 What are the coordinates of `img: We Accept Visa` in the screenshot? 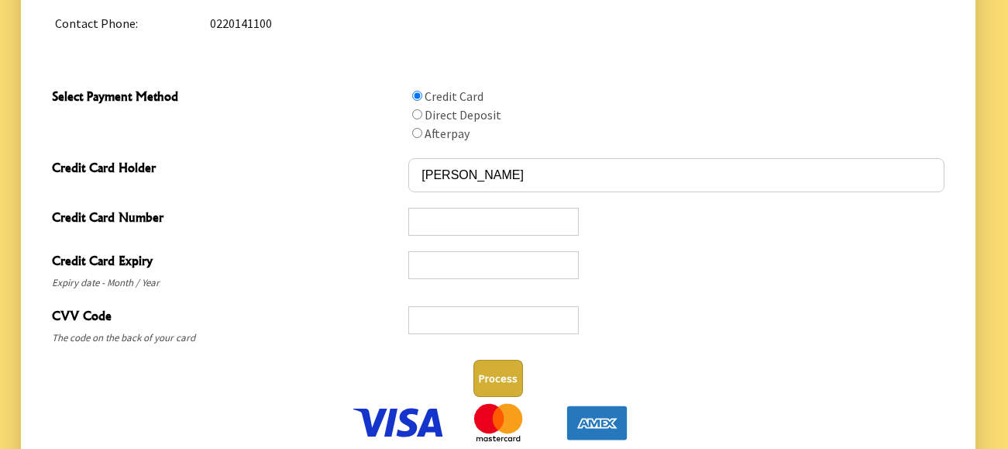 It's located at (398, 422).